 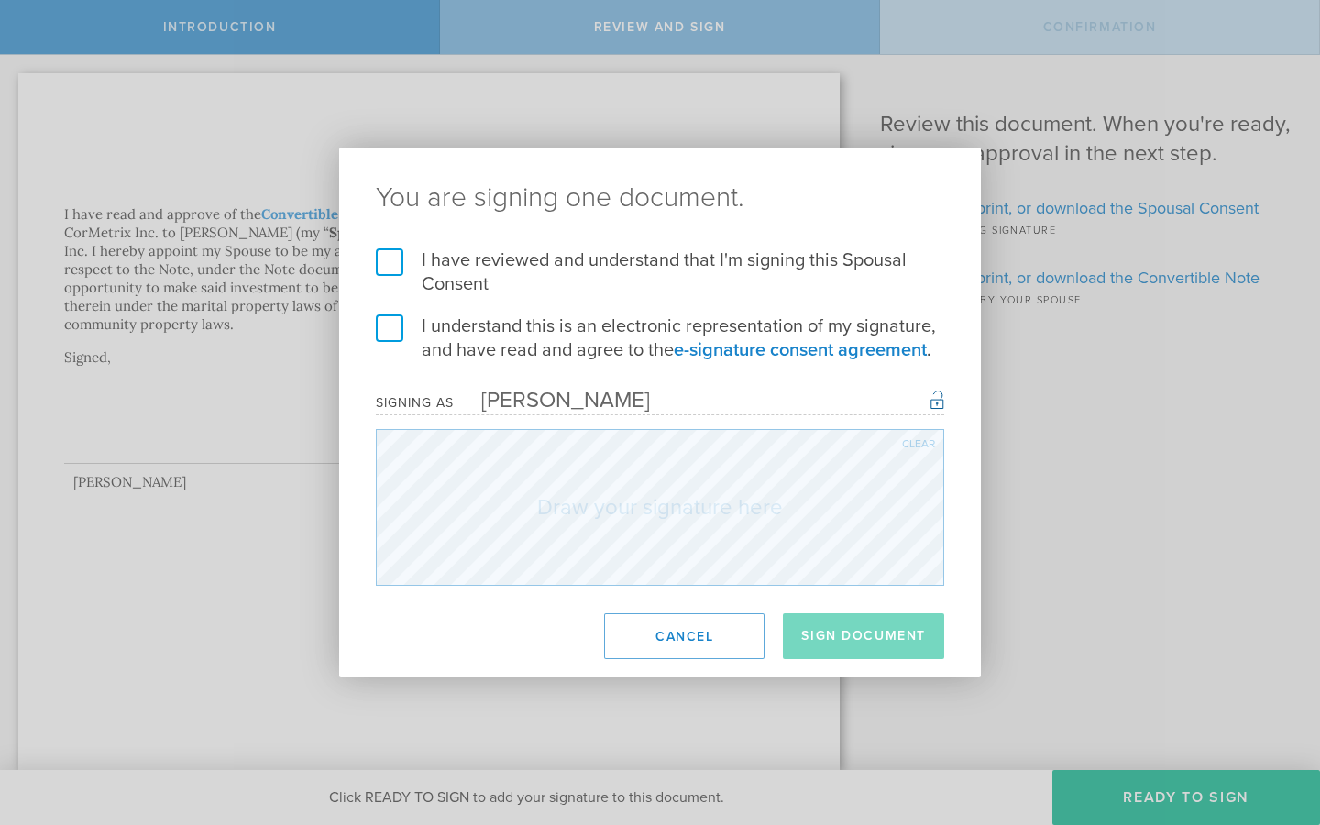 I want to click on ng-pluralize: You are signing one document., so click(x=660, y=198).